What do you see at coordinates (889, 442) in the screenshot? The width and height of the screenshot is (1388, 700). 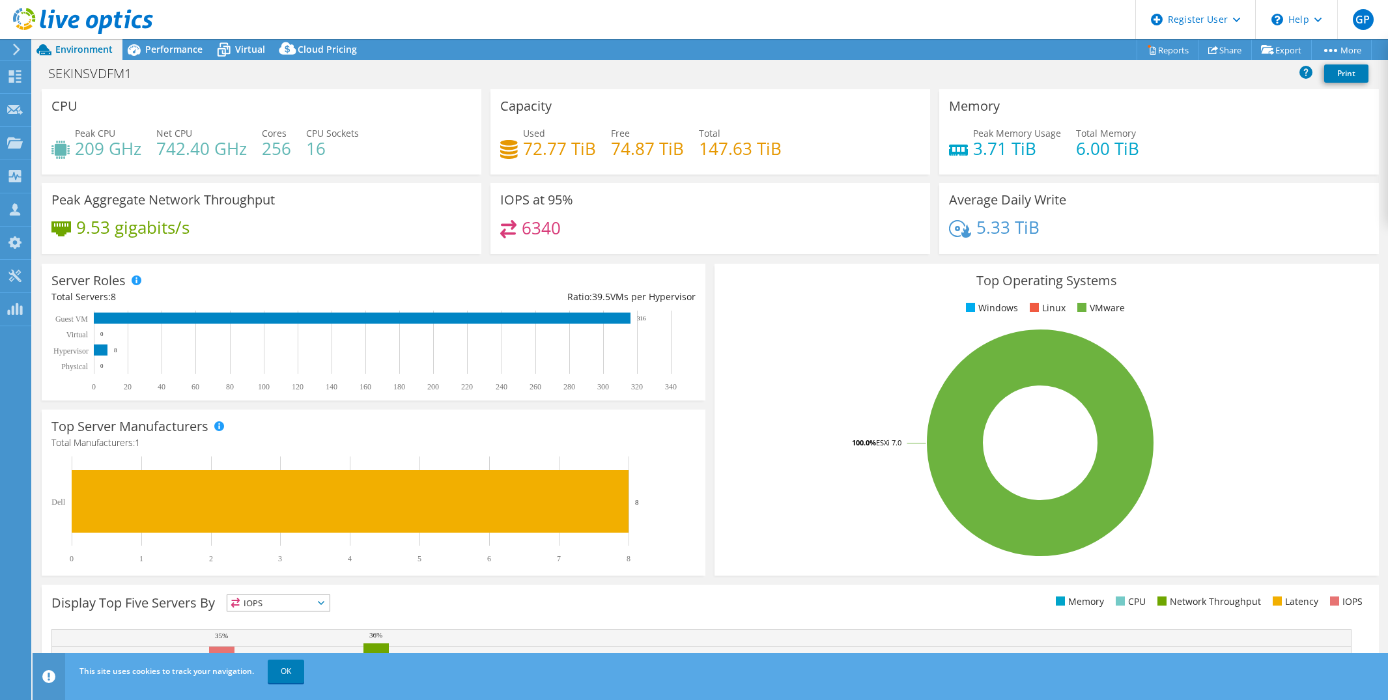 I see `tspan: ESXi 7.0` at bounding box center [889, 442].